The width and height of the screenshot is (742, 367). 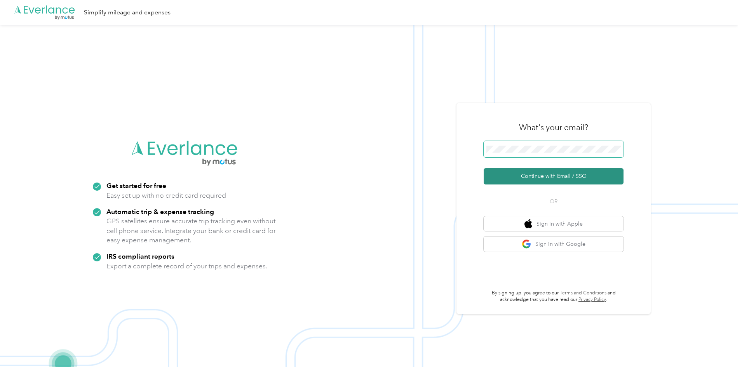 What do you see at coordinates (160, 211) in the screenshot?
I see `strong: Automatic trip & expense tracking` at bounding box center [160, 211].